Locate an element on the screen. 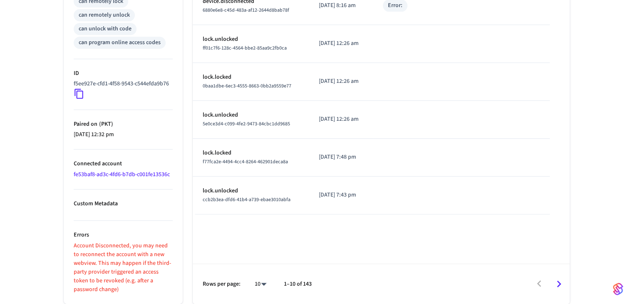 The image size is (633, 304). span: 5e0ce3d4-c099-4fe2-9473-84cbc1dd9685 is located at coordinates (246, 124).